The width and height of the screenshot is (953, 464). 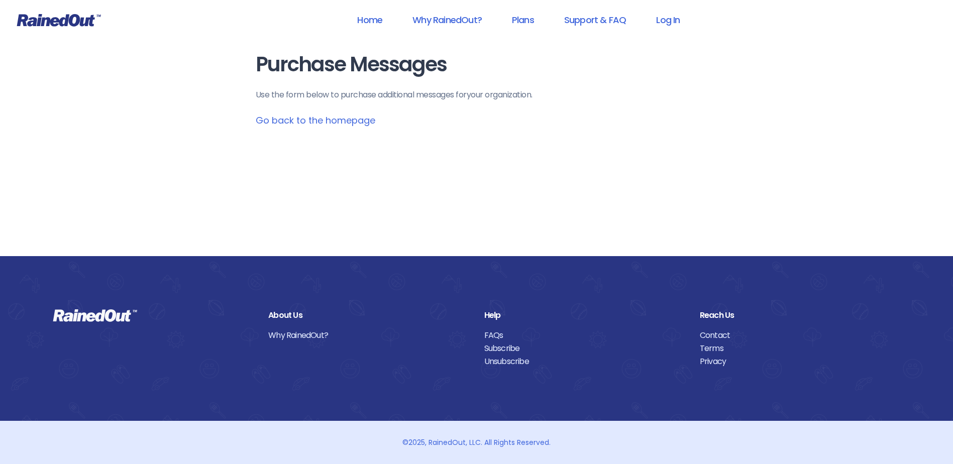 What do you see at coordinates (584, 349) in the screenshot?
I see `a: Subscribe` at bounding box center [584, 349].